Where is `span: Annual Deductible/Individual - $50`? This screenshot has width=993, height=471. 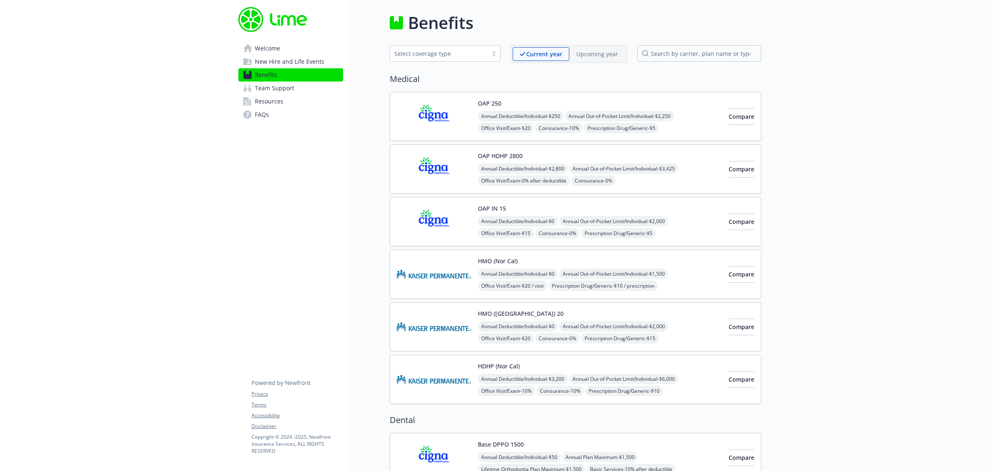 span: Annual Deductible/Individual - $50 is located at coordinates (519, 457).